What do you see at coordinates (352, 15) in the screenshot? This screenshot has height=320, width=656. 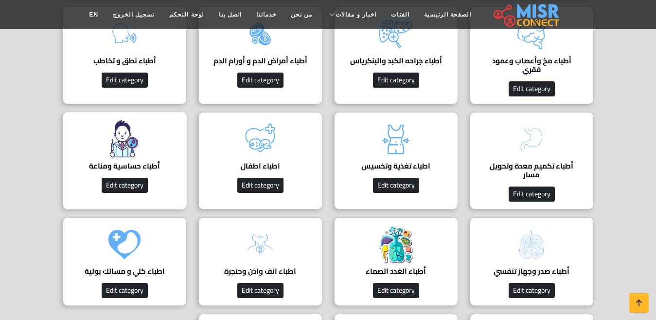 I see `a: اخبار و مقالات` at bounding box center [352, 15].